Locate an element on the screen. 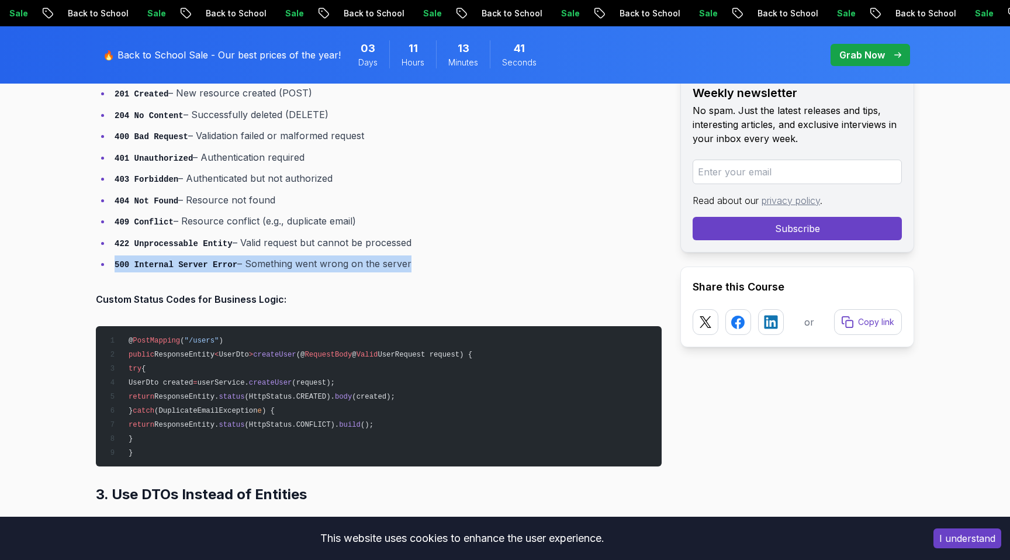  li: – Successfully deleted (DELETE) is located at coordinates (386, 115).